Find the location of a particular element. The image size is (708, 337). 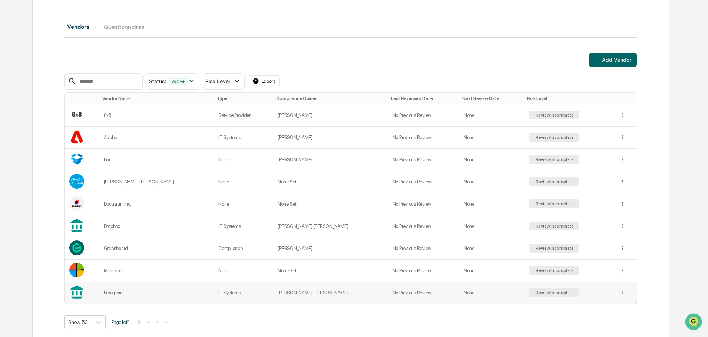

button: Vendors is located at coordinates (81, 27).